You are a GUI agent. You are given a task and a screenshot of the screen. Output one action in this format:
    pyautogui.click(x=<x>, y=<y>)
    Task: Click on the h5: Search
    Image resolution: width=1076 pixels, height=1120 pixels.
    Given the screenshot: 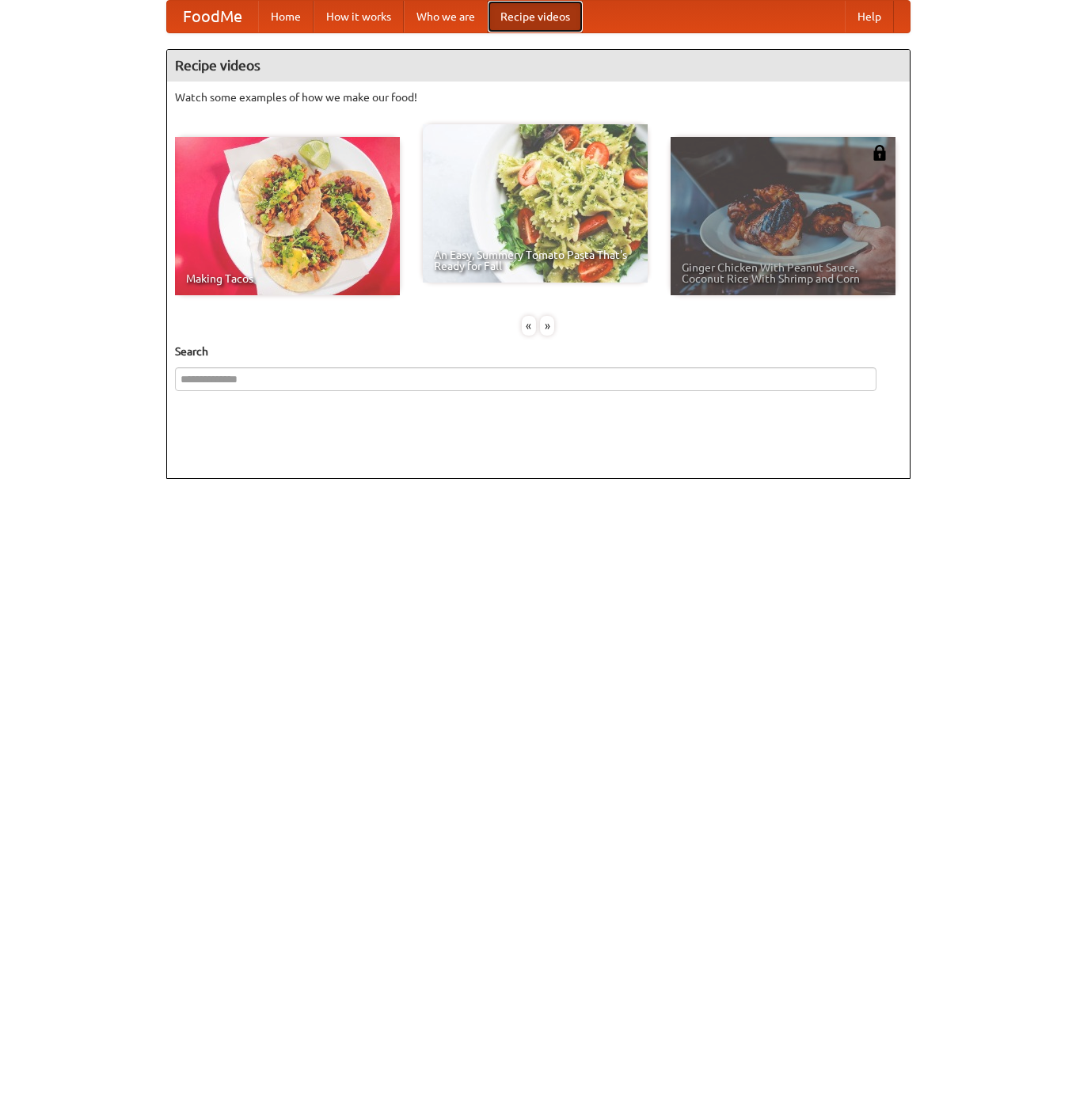 What is the action you would take?
    pyautogui.click(x=538, y=351)
    